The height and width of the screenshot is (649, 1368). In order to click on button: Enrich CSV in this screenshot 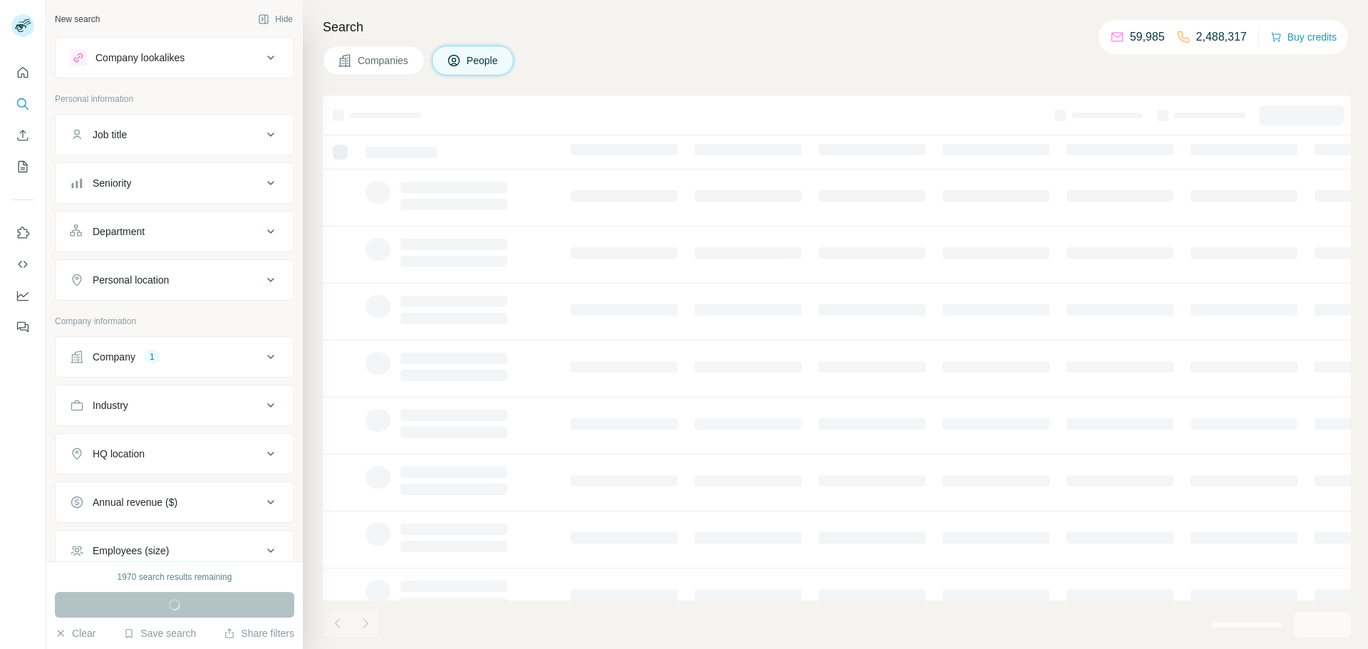, I will do `click(23, 135)`.